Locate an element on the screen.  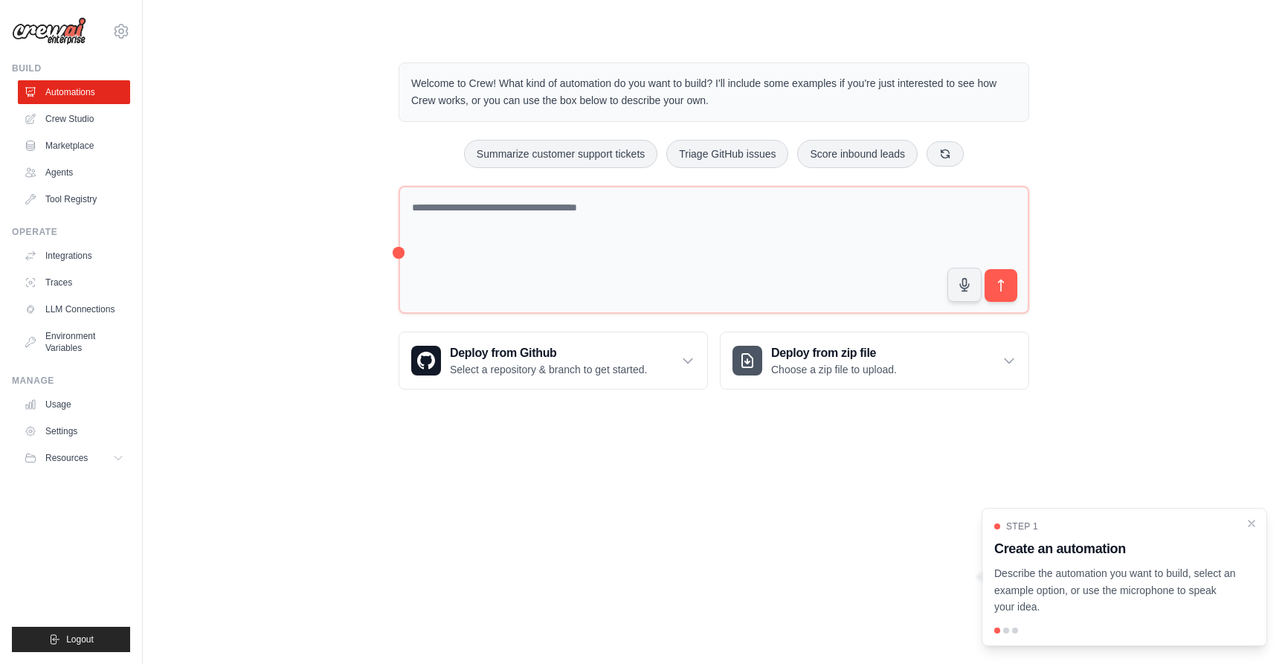
a: Crew Studio is located at coordinates (74, 119).